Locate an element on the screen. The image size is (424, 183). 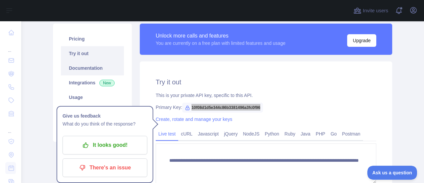
button: Invite users is located at coordinates (371, 11).